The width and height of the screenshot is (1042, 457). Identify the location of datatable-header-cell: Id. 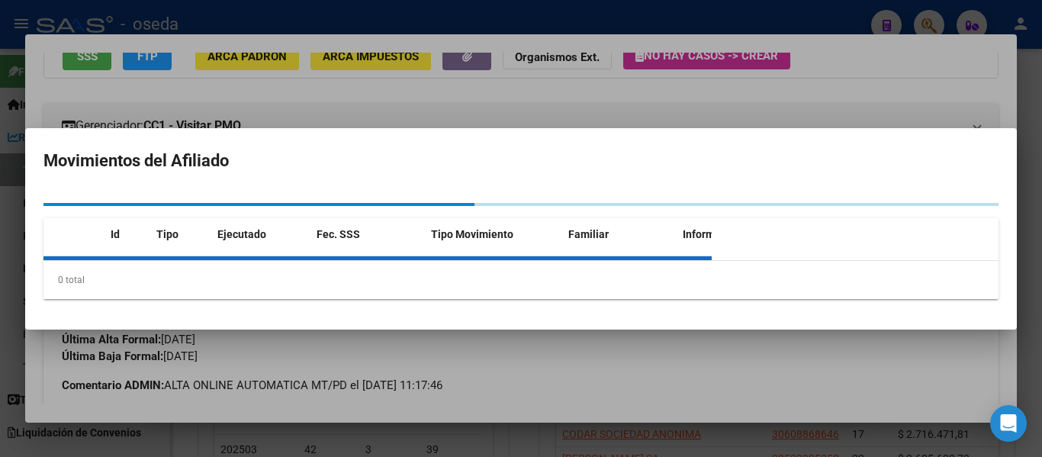
(127, 234).